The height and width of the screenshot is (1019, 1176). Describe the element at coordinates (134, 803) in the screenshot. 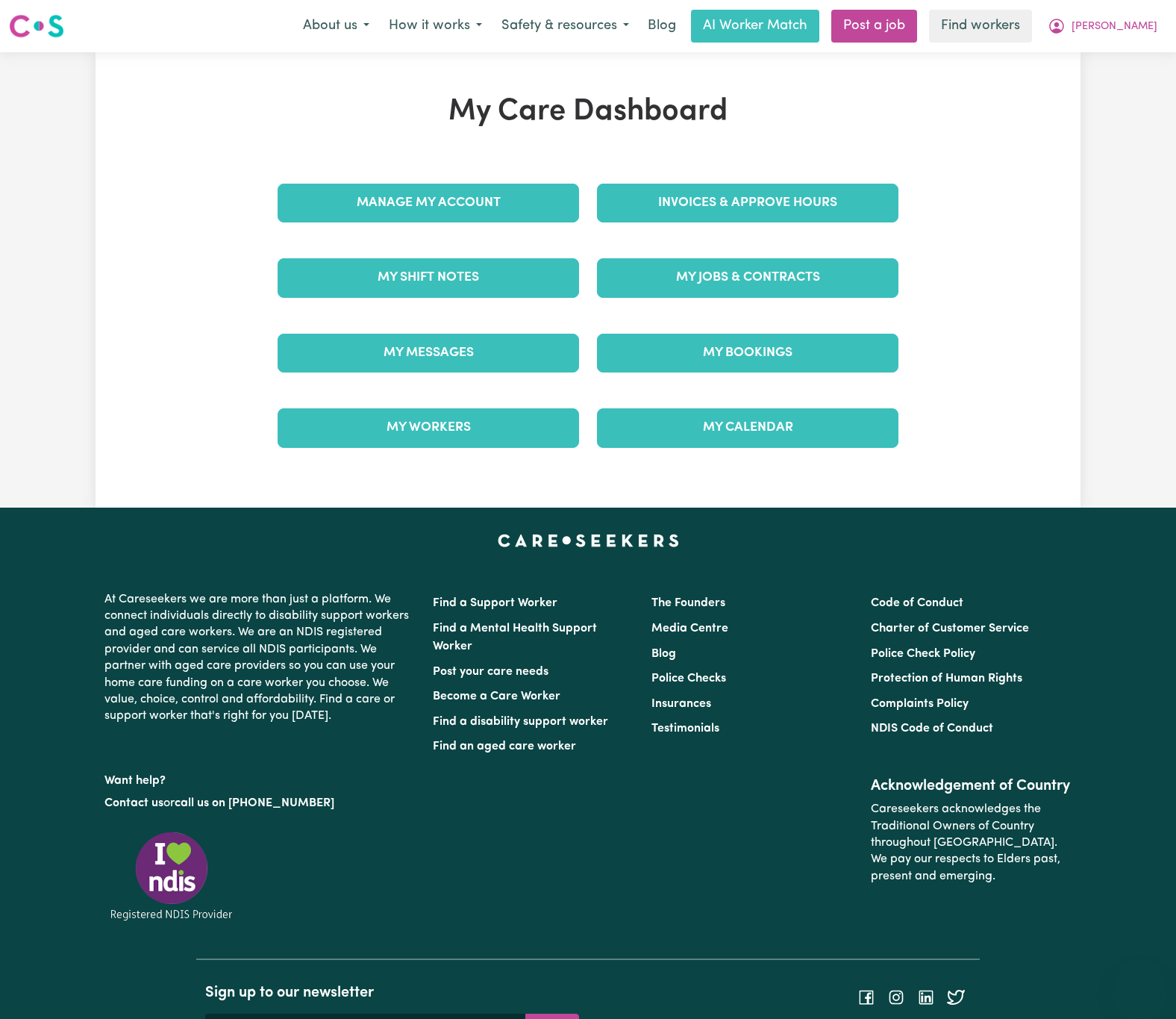

I see `a: Contact us` at that location.